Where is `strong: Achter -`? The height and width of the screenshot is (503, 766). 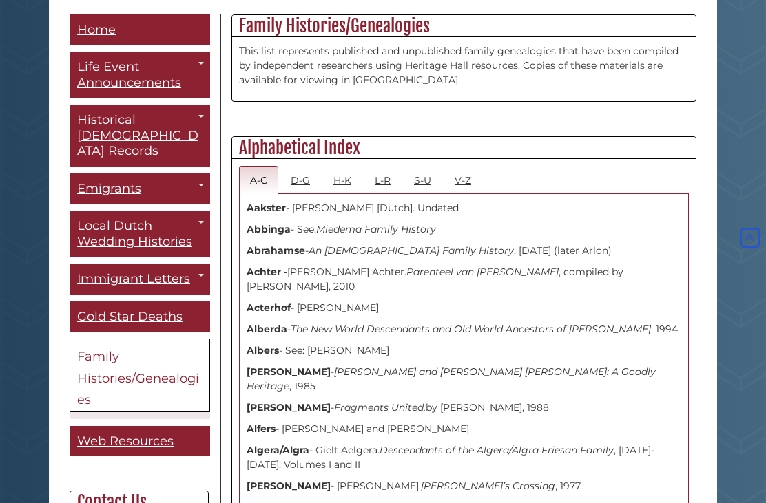
strong: Achter - is located at coordinates (267, 272).